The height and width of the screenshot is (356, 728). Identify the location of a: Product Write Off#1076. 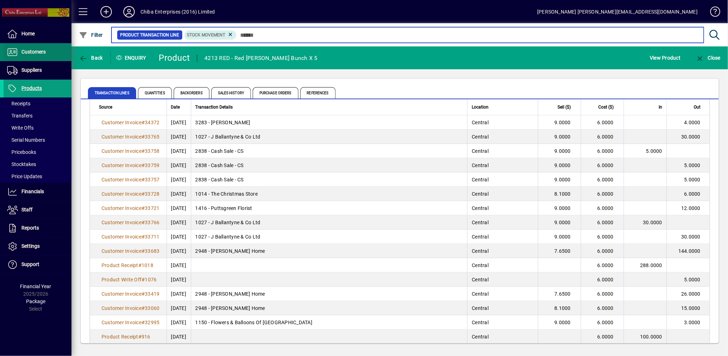
(129, 280).